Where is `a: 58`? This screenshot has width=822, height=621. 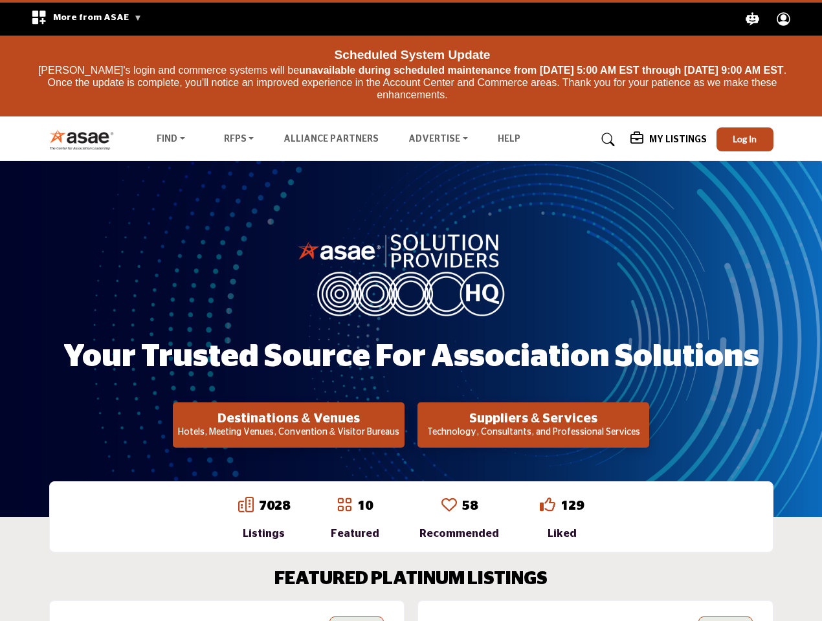
a: 58 is located at coordinates (470, 506).